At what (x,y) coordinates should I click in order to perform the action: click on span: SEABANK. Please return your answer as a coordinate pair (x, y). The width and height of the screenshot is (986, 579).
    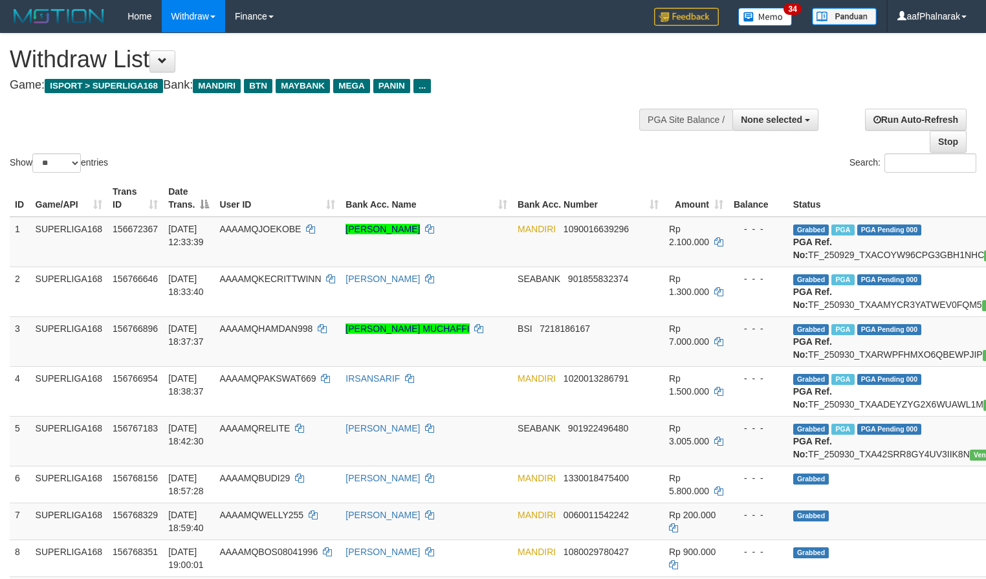
    Looking at the image, I should click on (539, 428).